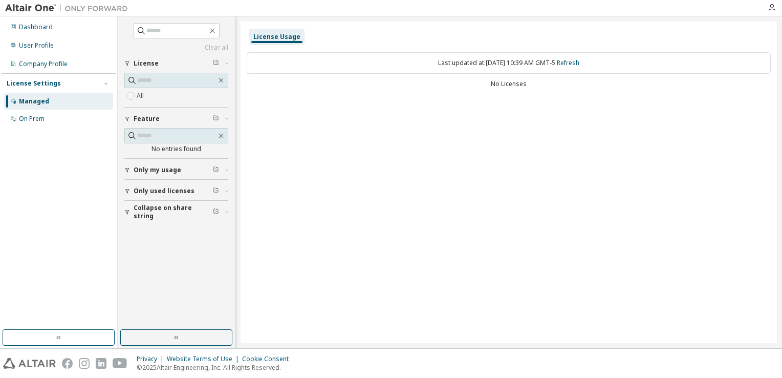  I want to click on div: License Usage, so click(277, 37).